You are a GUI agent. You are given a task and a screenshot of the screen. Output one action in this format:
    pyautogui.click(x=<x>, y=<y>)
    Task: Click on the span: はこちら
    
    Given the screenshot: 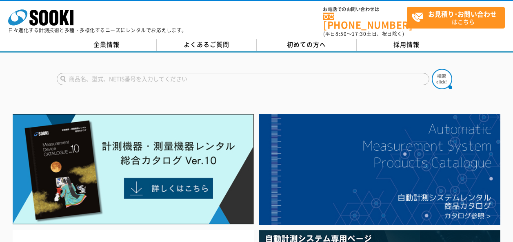 What is the action you would take?
    pyautogui.click(x=458, y=18)
    